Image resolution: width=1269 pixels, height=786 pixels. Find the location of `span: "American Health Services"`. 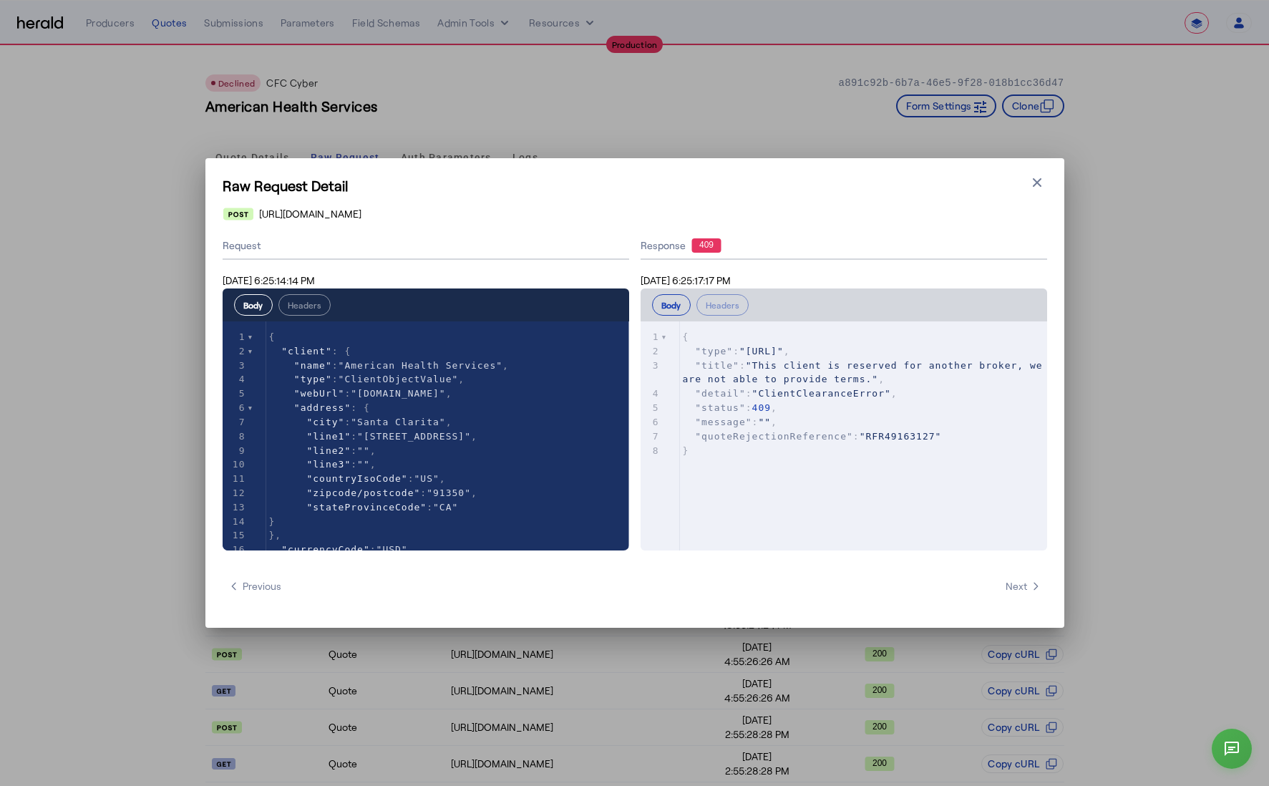

span: "American Health Services" is located at coordinates (421, 365).